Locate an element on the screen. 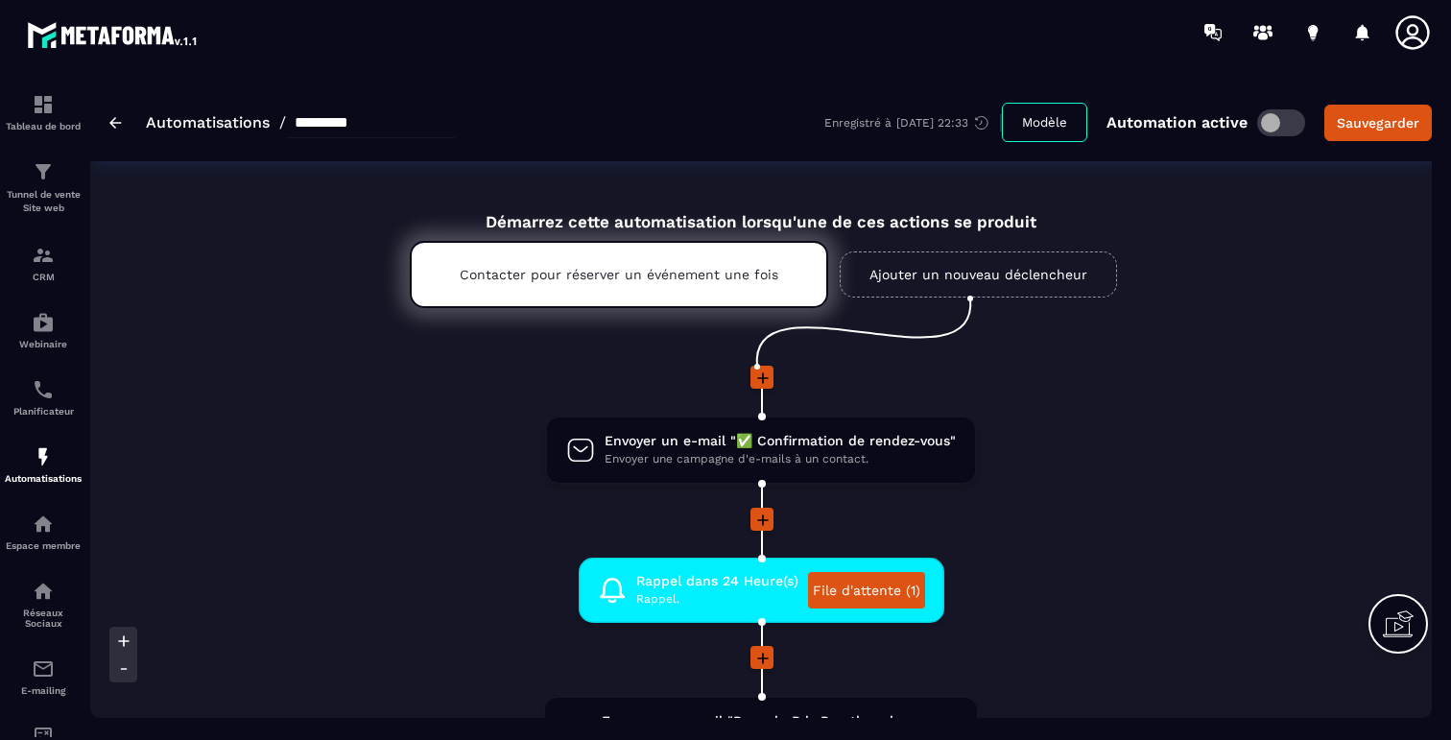 The image size is (1451, 740). a: social-networksocial-networkRéseaux Sociaux is located at coordinates (43, 603).